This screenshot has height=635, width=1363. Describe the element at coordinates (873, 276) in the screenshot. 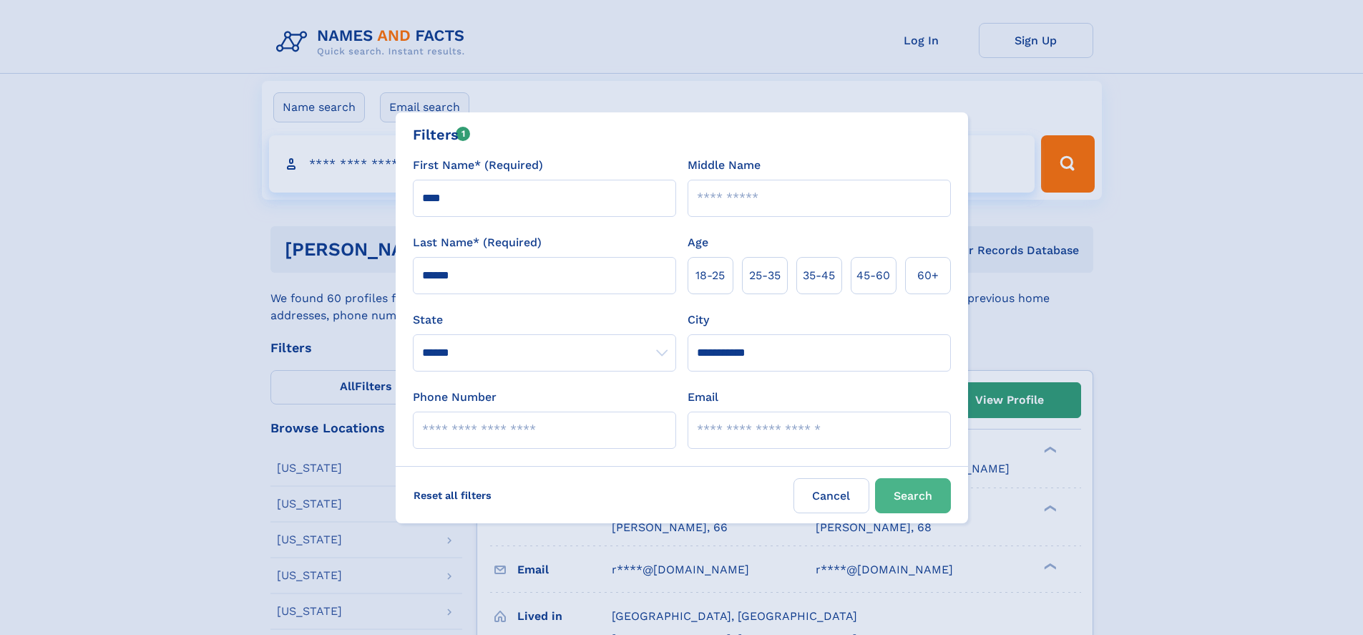

I see `span: 45‑60` at that location.